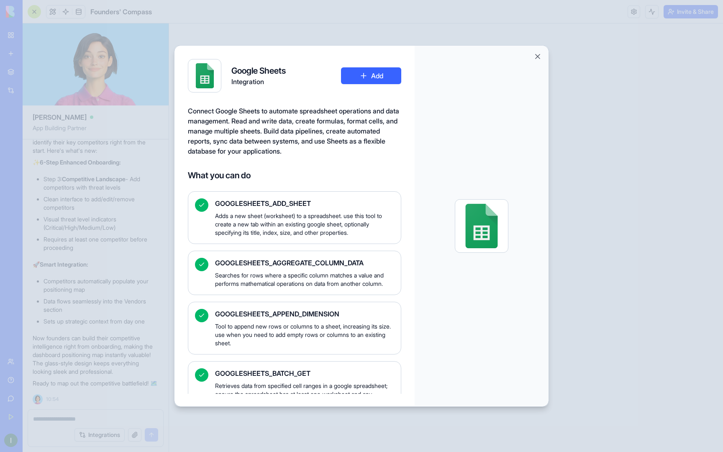 This screenshot has height=452, width=723. Describe the element at coordinates (259, 82) in the screenshot. I see `span: Integration` at that location.